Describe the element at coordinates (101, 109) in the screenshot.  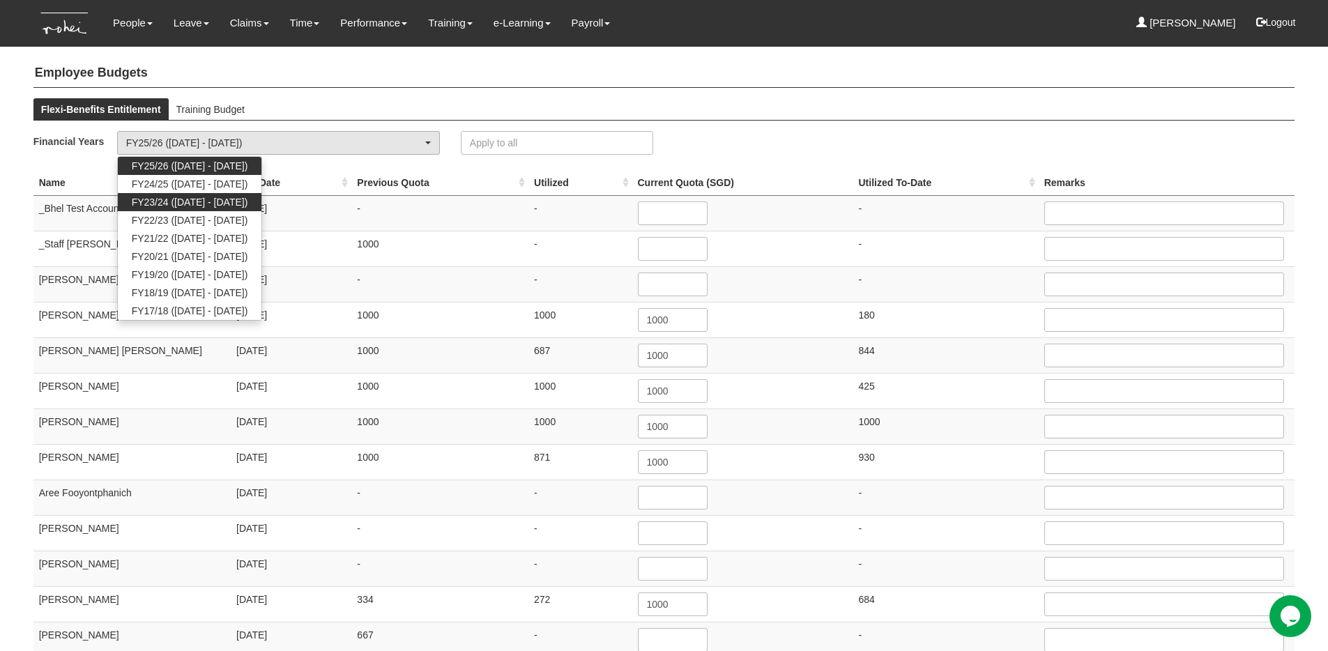
I see `a: Flexi-Benefits Entitlement` at that location.